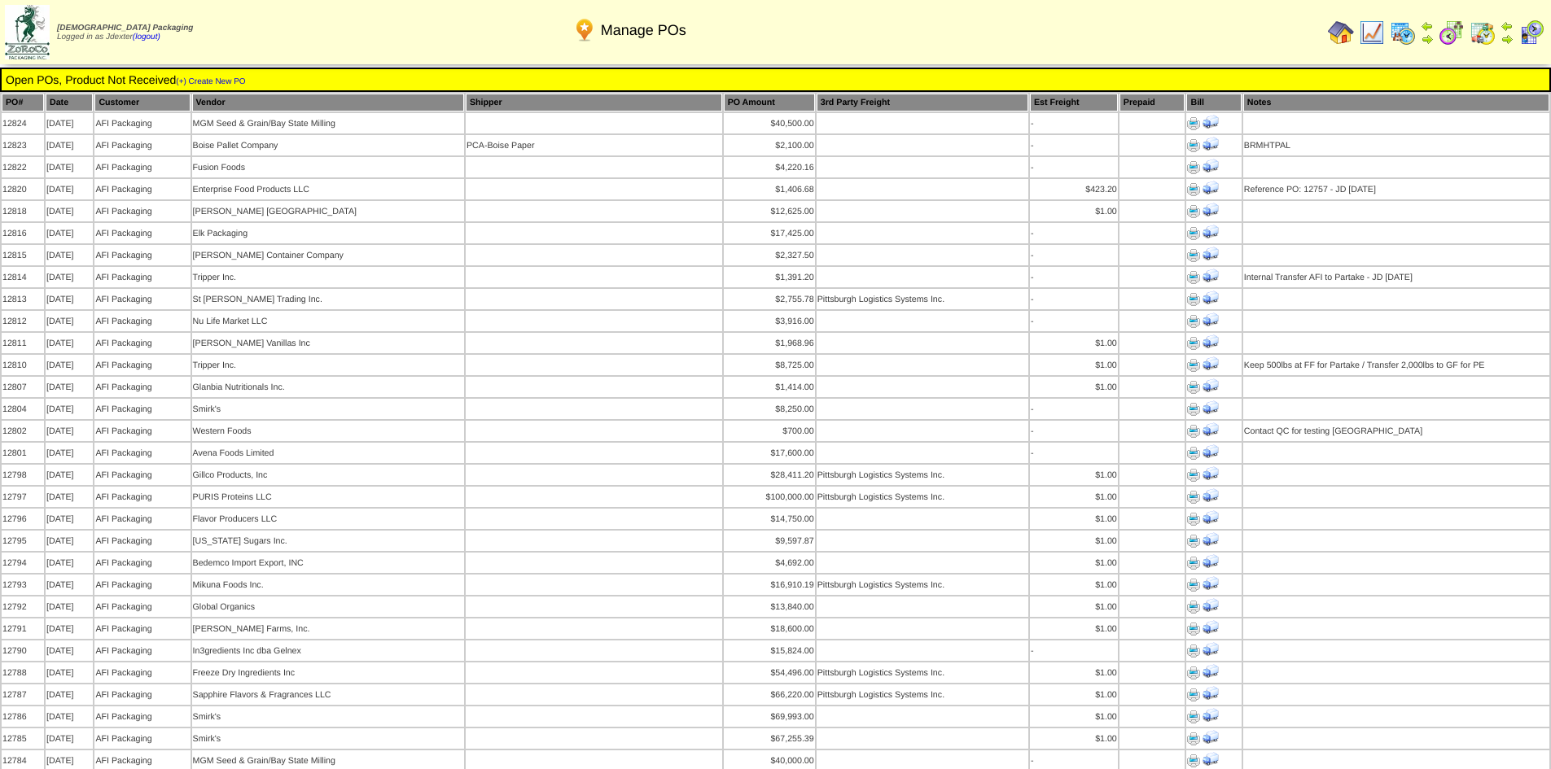  What do you see at coordinates (769, 409) in the screenshot?
I see `div: $8,250.00` at bounding box center [769, 409].